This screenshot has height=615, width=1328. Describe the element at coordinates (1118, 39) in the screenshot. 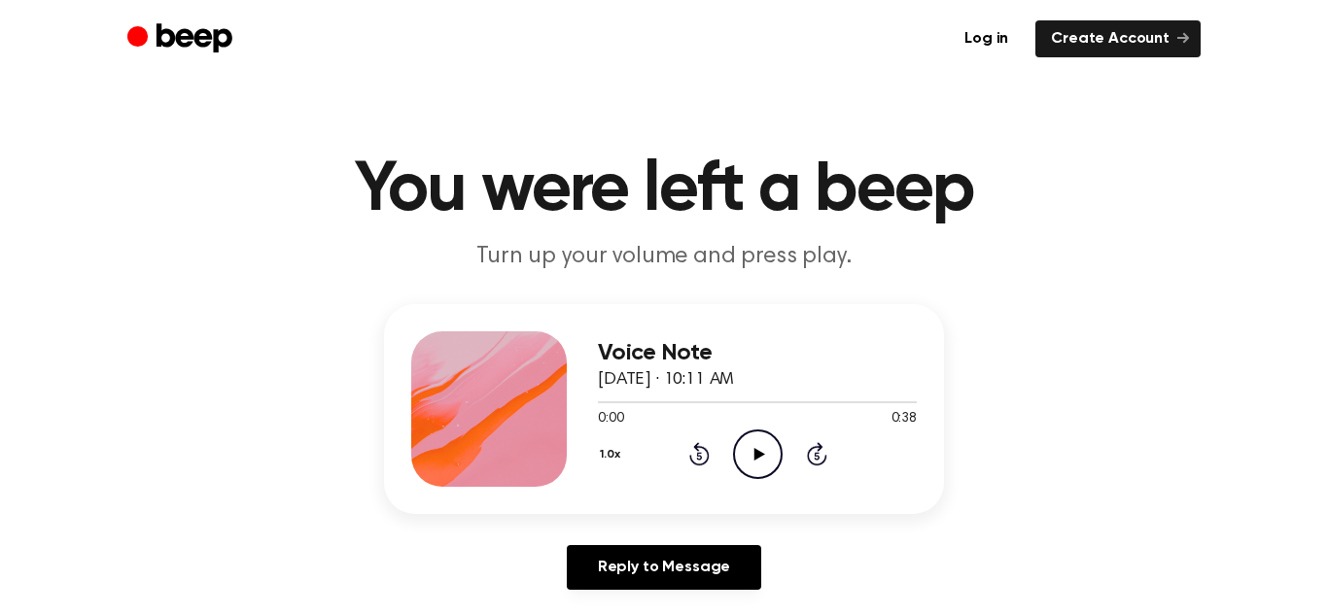

I see `a: Create Account` at that location.